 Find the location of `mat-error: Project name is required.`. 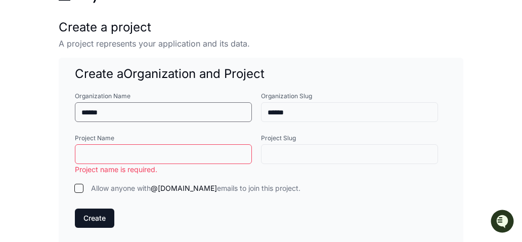

mat-error: Project name is required. is located at coordinates (163, 169).